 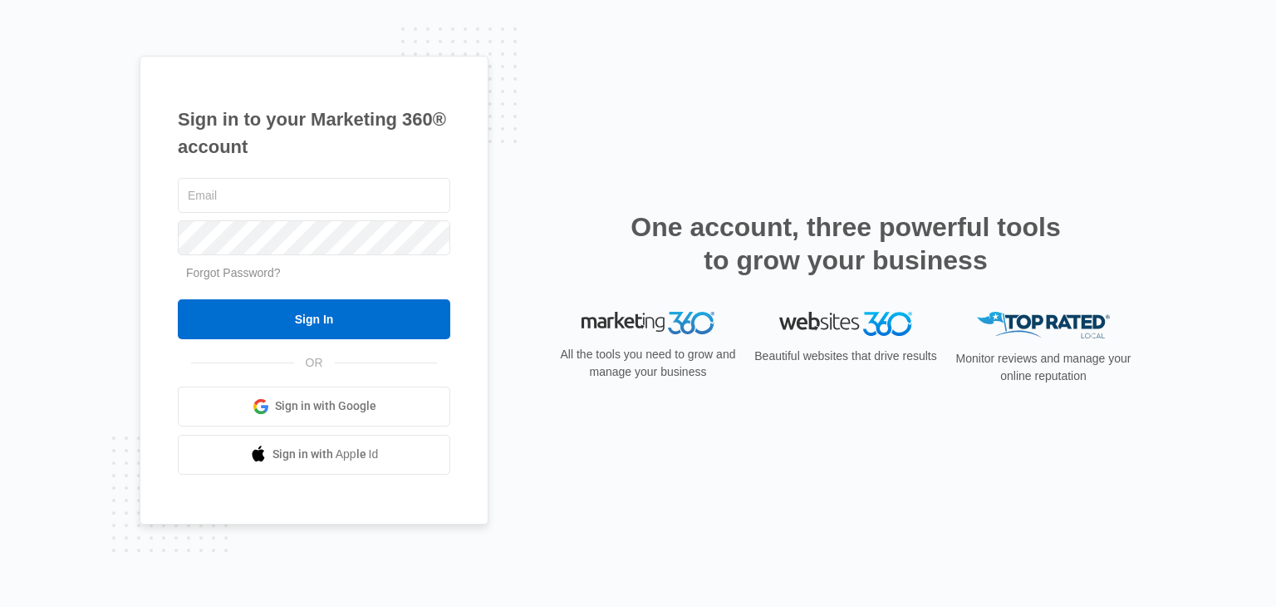 I want to click on p: Beautiful websites that drive results, so click(x=846, y=356).